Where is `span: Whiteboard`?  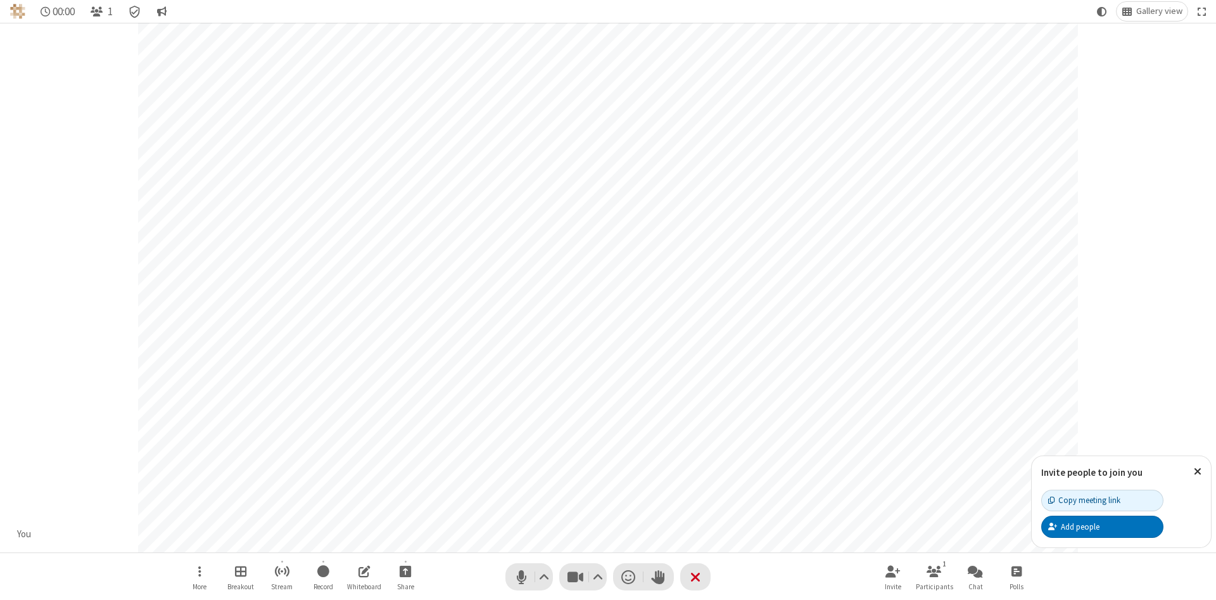
span: Whiteboard is located at coordinates (364, 586).